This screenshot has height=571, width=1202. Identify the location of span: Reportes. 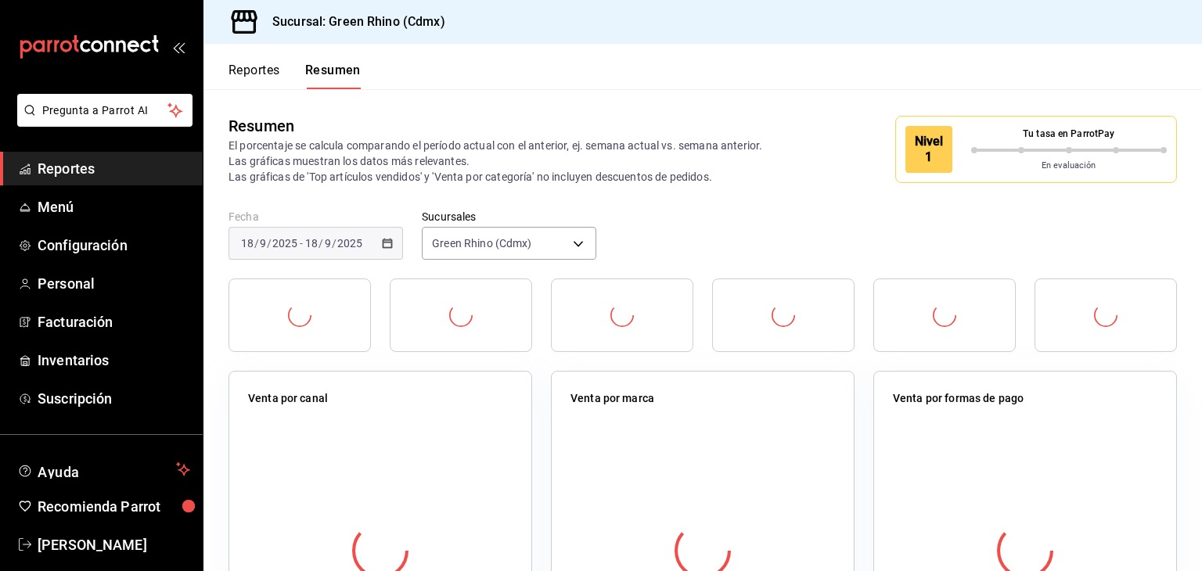
(113, 168).